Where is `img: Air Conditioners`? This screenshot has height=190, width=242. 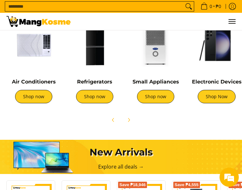 img: Air Conditioners is located at coordinates (34, 45).